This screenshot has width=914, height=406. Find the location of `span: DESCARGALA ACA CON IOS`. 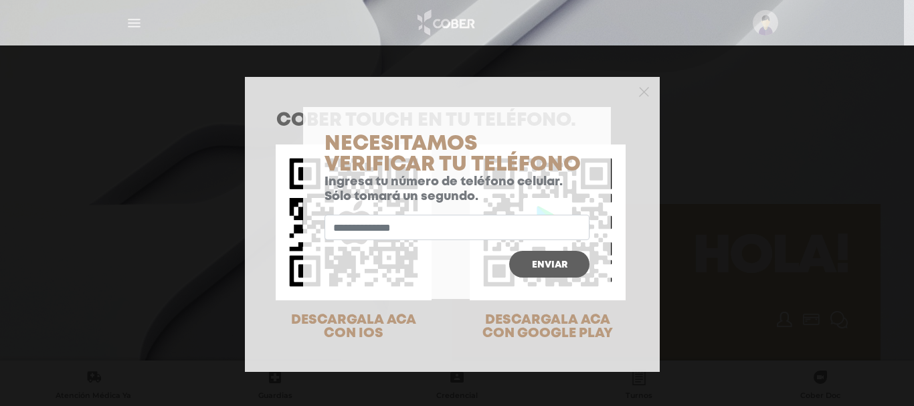

span: DESCARGALA ACA CON IOS is located at coordinates (353, 327).